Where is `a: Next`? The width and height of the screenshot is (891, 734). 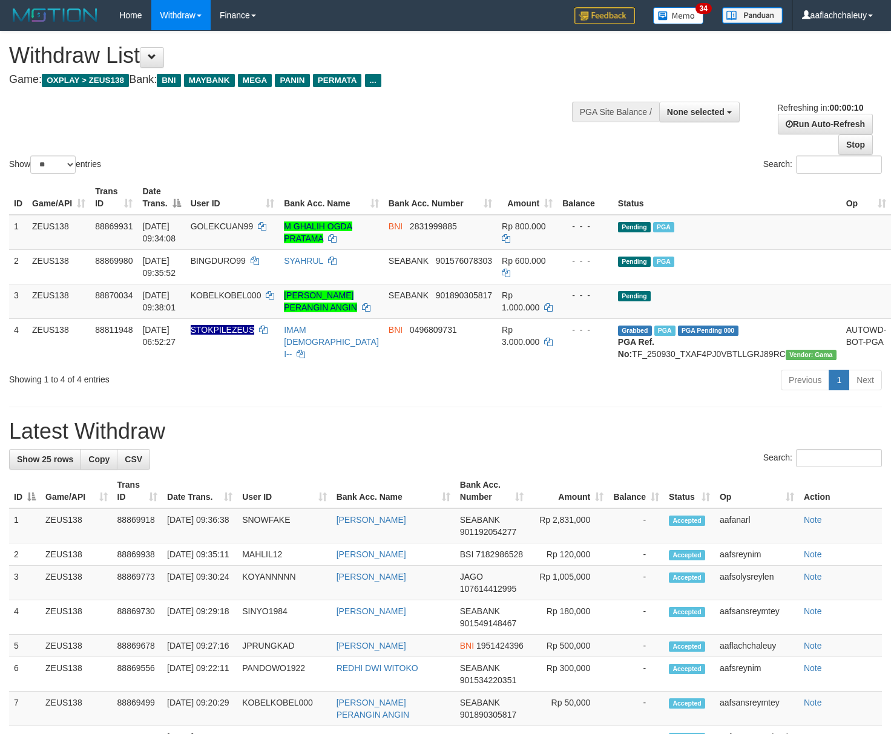
a: Next is located at coordinates (865, 380).